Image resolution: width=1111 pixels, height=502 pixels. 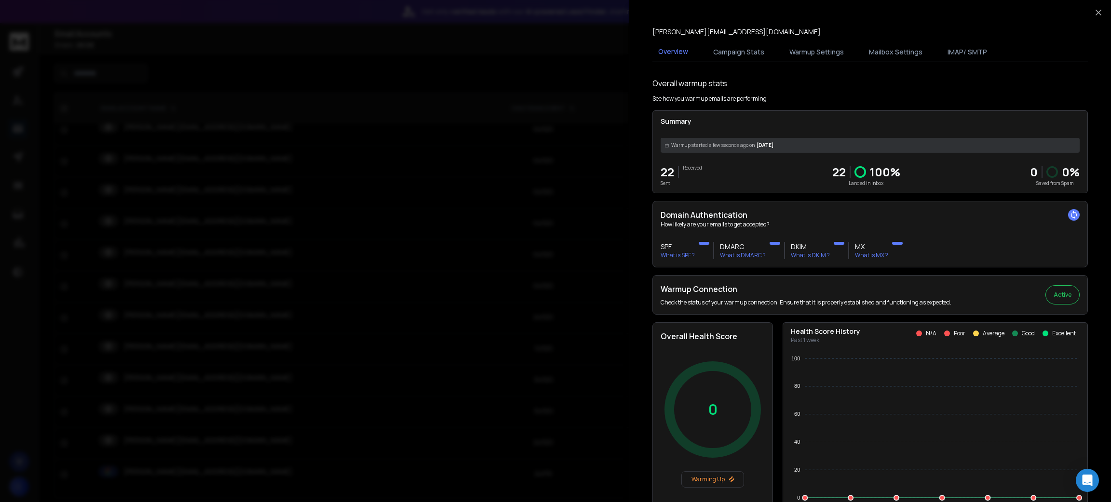 What do you see at coordinates (895, 52) in the screenshot?
I see `button: Mailbox Settings` at bounding box center [895, 52].